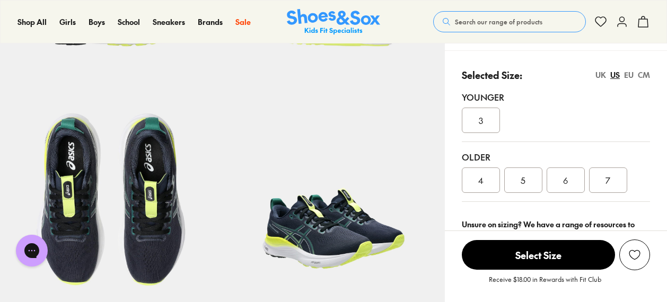  Describe the element at coordinates (333, 22) in the screenshot. I see `a: Shoes & Sox` at that location.